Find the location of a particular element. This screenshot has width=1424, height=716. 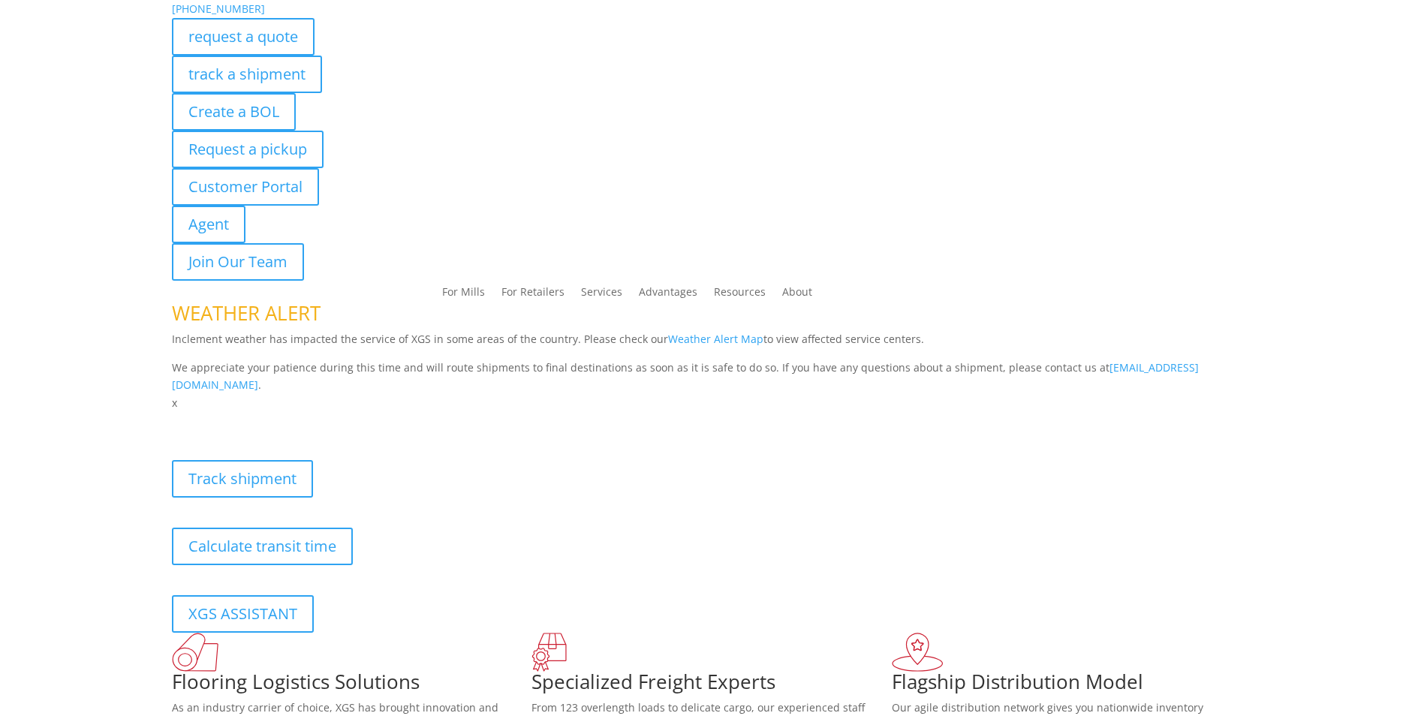

a: track a shipment is located at coordinates (247, 74).